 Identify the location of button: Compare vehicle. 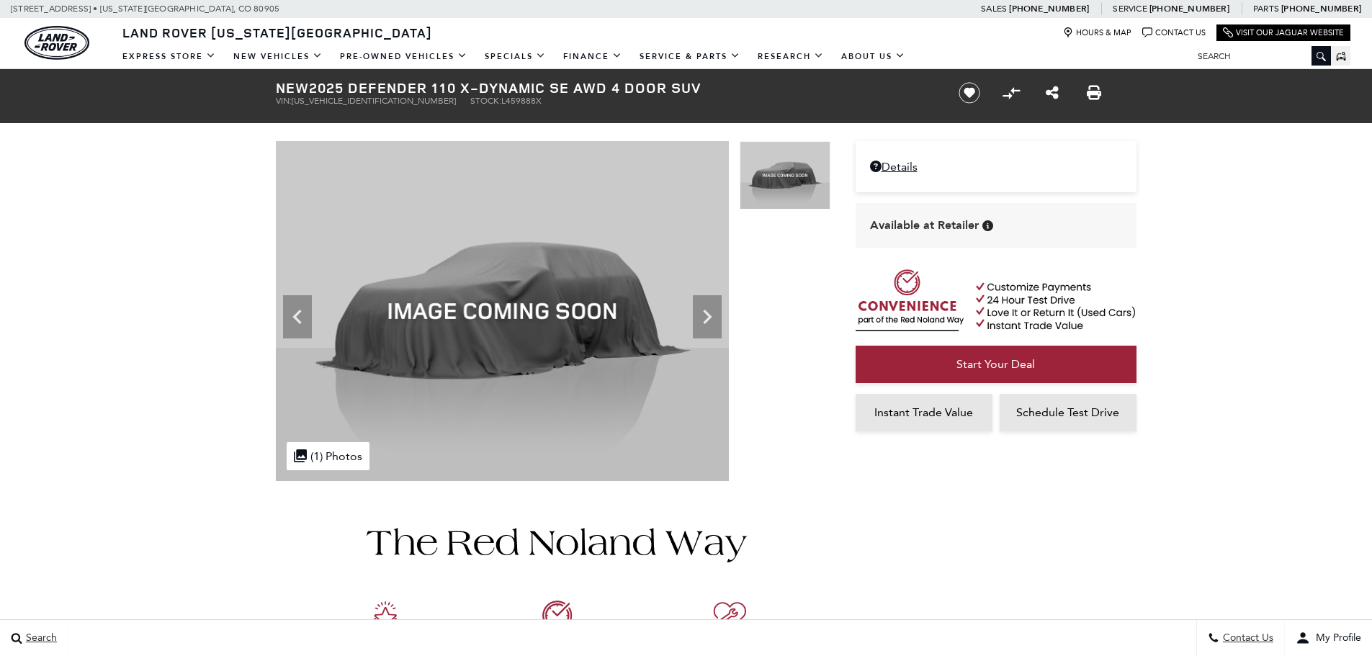
(1011, 93).